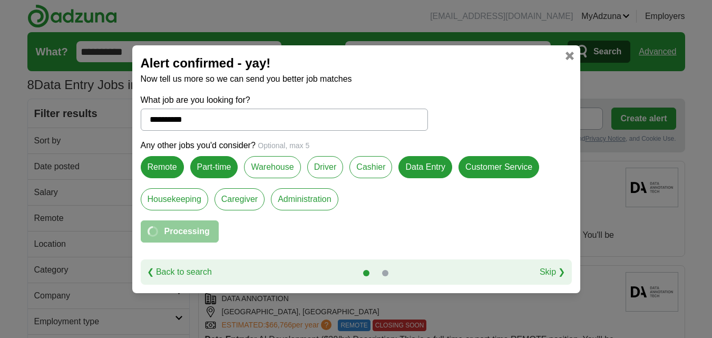  I want to click on label: Data Entry, so click(425, 167).